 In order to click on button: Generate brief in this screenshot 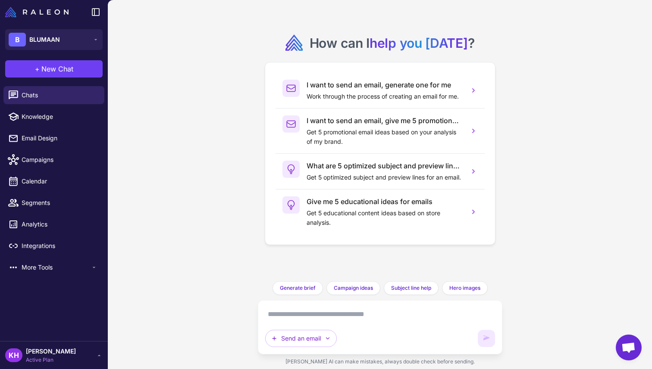, I will do `click(297, 288)`.